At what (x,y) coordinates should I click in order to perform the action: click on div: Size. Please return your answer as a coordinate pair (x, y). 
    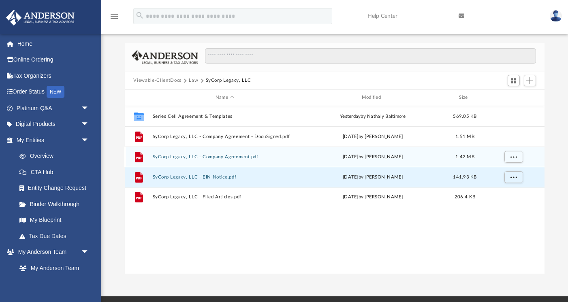
    Looking at the image, I should click on (465, 98).